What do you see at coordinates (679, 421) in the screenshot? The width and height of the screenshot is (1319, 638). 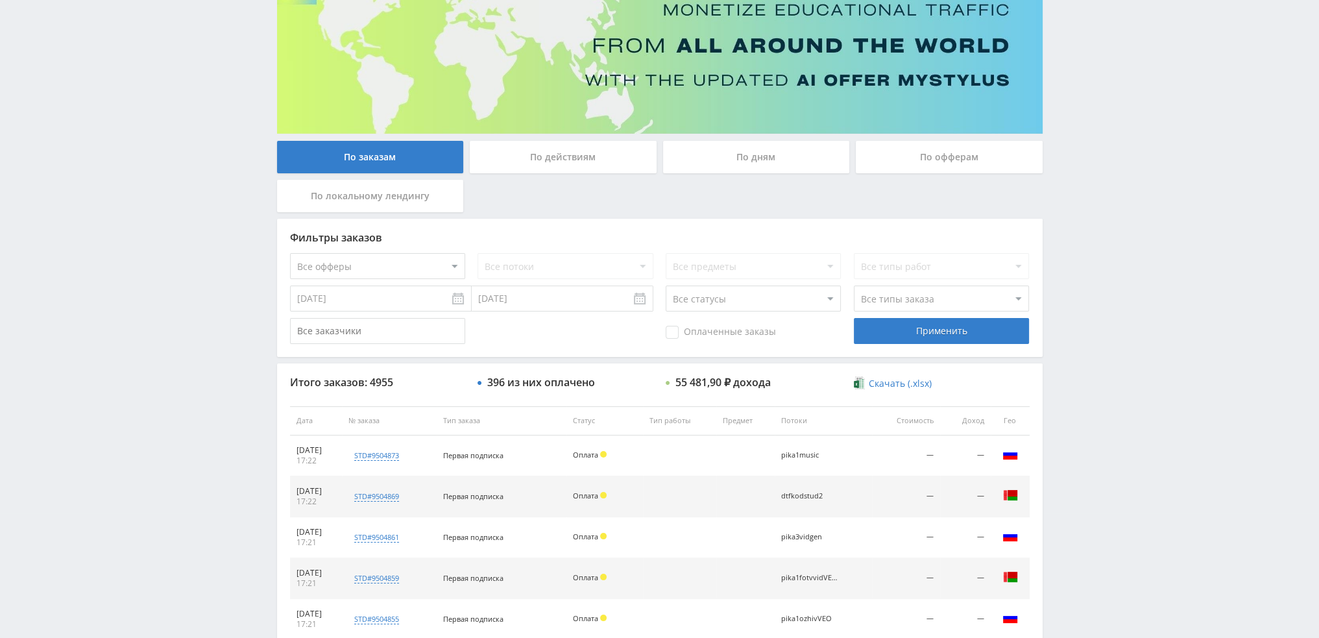 I see `th: Тип работы` at bounding box center [679, 421].